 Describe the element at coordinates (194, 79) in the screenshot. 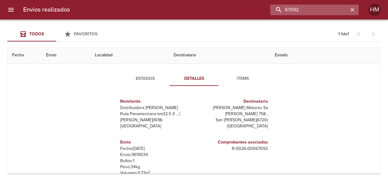

I see `div: Tabs detalle de guia` at that location.